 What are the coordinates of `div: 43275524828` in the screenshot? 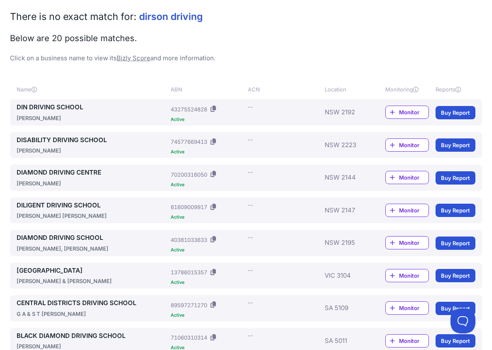 It's located at (189, 109).